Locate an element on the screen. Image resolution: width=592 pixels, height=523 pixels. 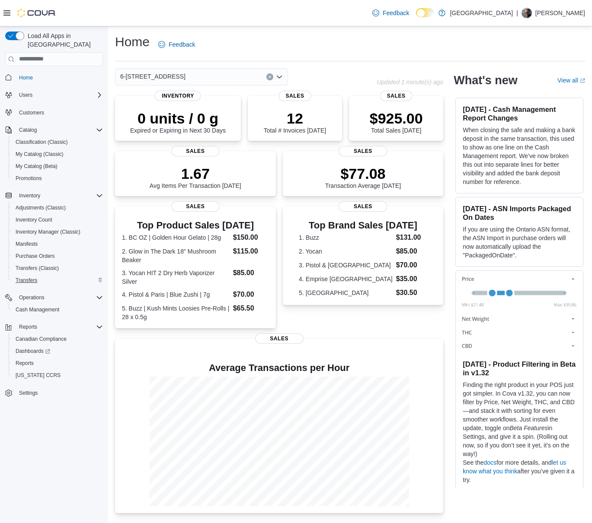
span: Users is located at coordinates (59, 95).